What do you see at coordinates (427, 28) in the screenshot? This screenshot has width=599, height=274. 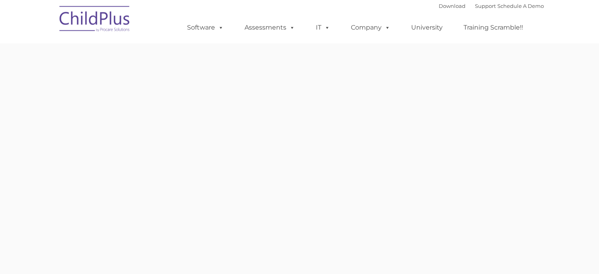 I see `a: University` at bounding box center [427, 28].